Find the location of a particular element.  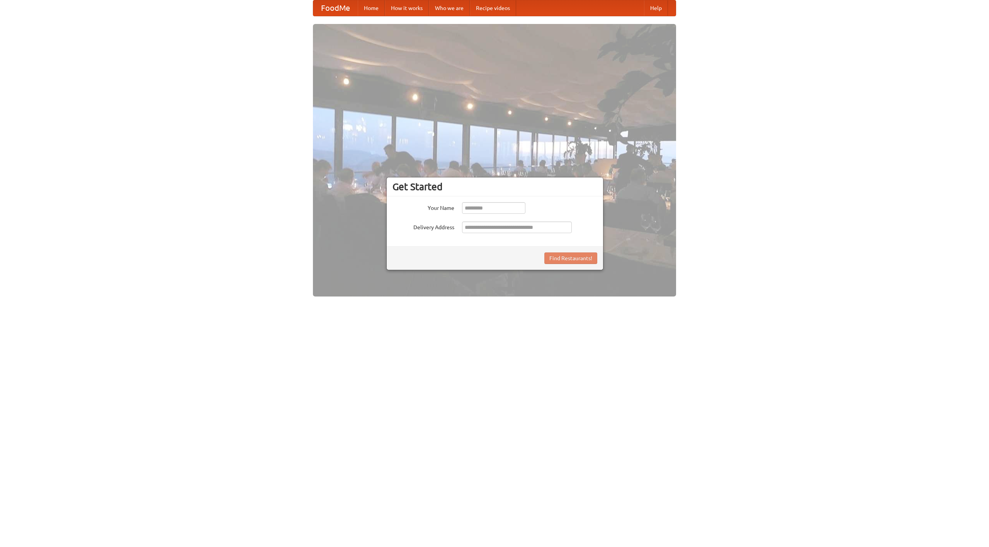

button: Find Restaurants! is located at coordinates (571, 258).